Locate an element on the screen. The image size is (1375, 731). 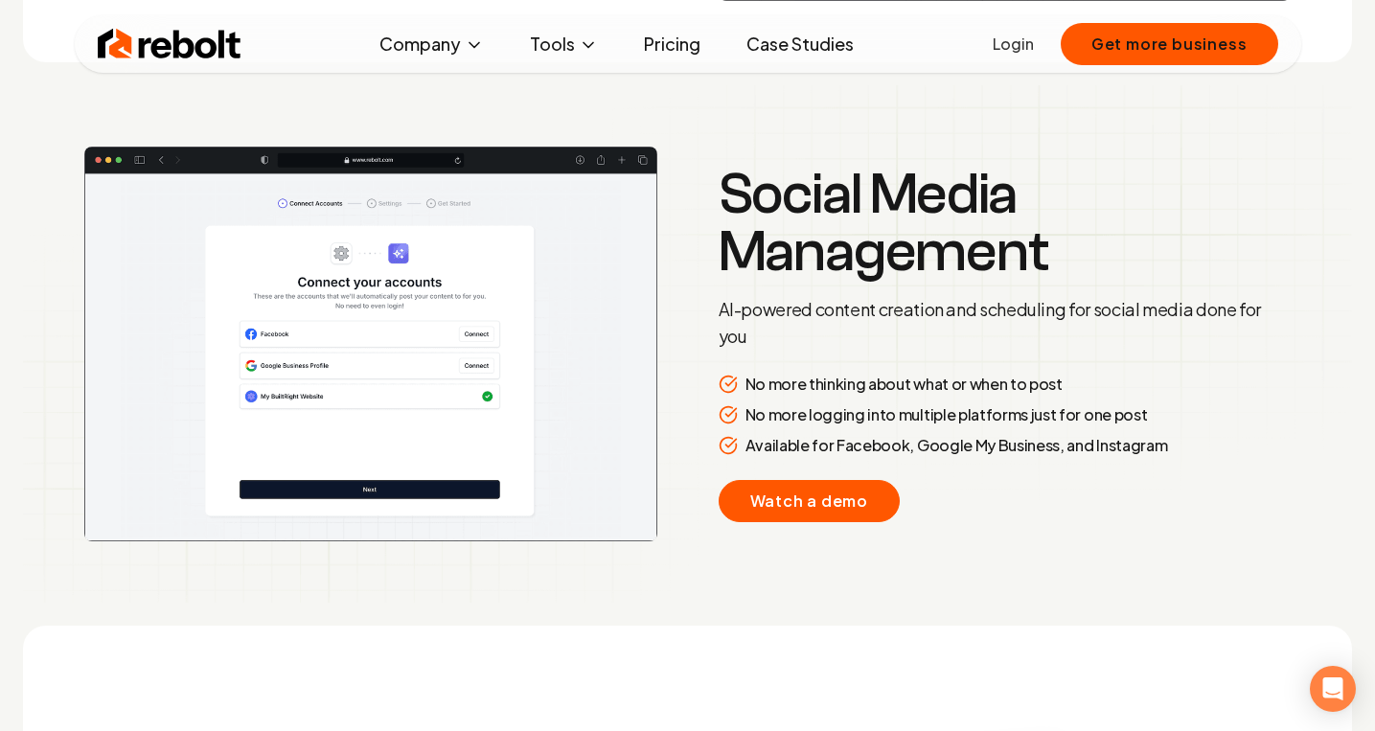
p: AI-powered content creation and scheduling for social media done for you is located at coordinates (995, 323).